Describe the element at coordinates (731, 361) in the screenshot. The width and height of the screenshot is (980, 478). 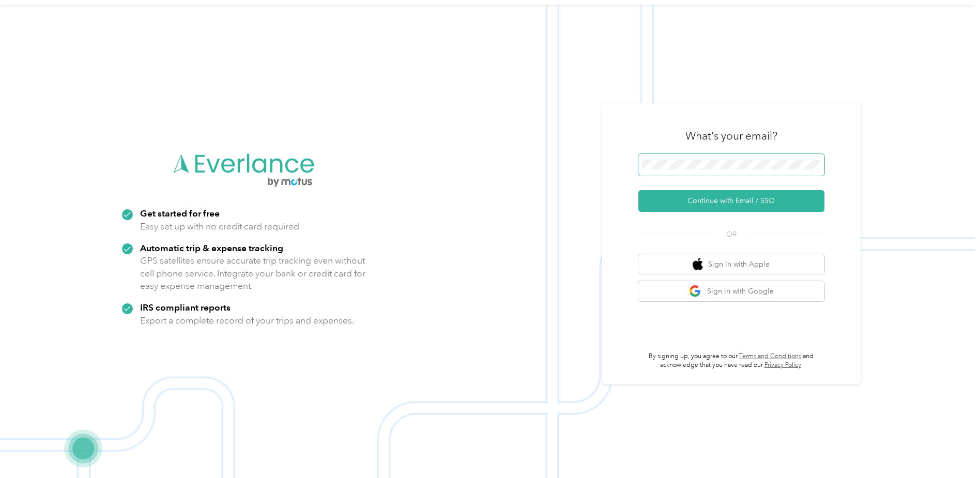
I see `p: By signing up, you agree to our and acknowledge that you have read our .` at that location.